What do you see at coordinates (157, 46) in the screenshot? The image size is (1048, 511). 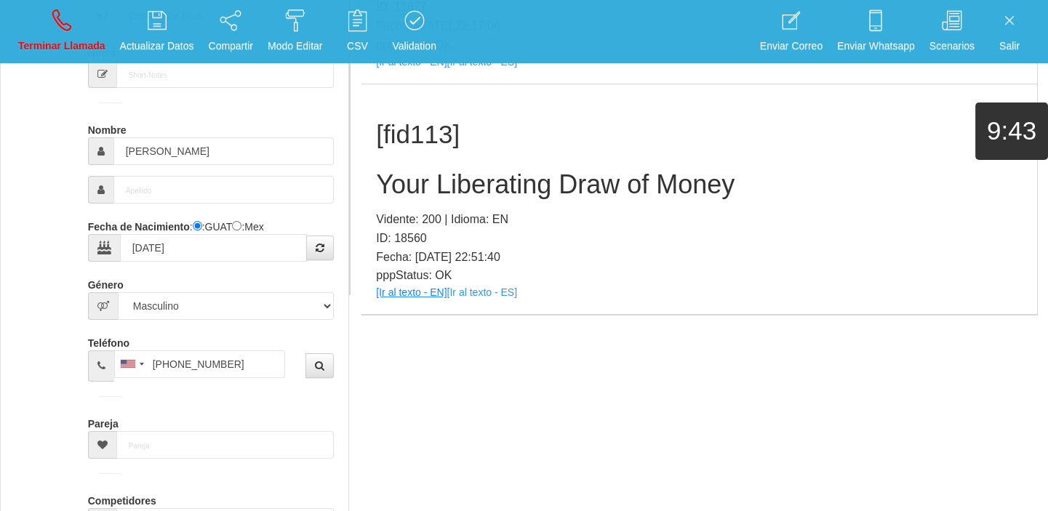 I see `p: Actualizar Datos` at bounding box center [157, 46].